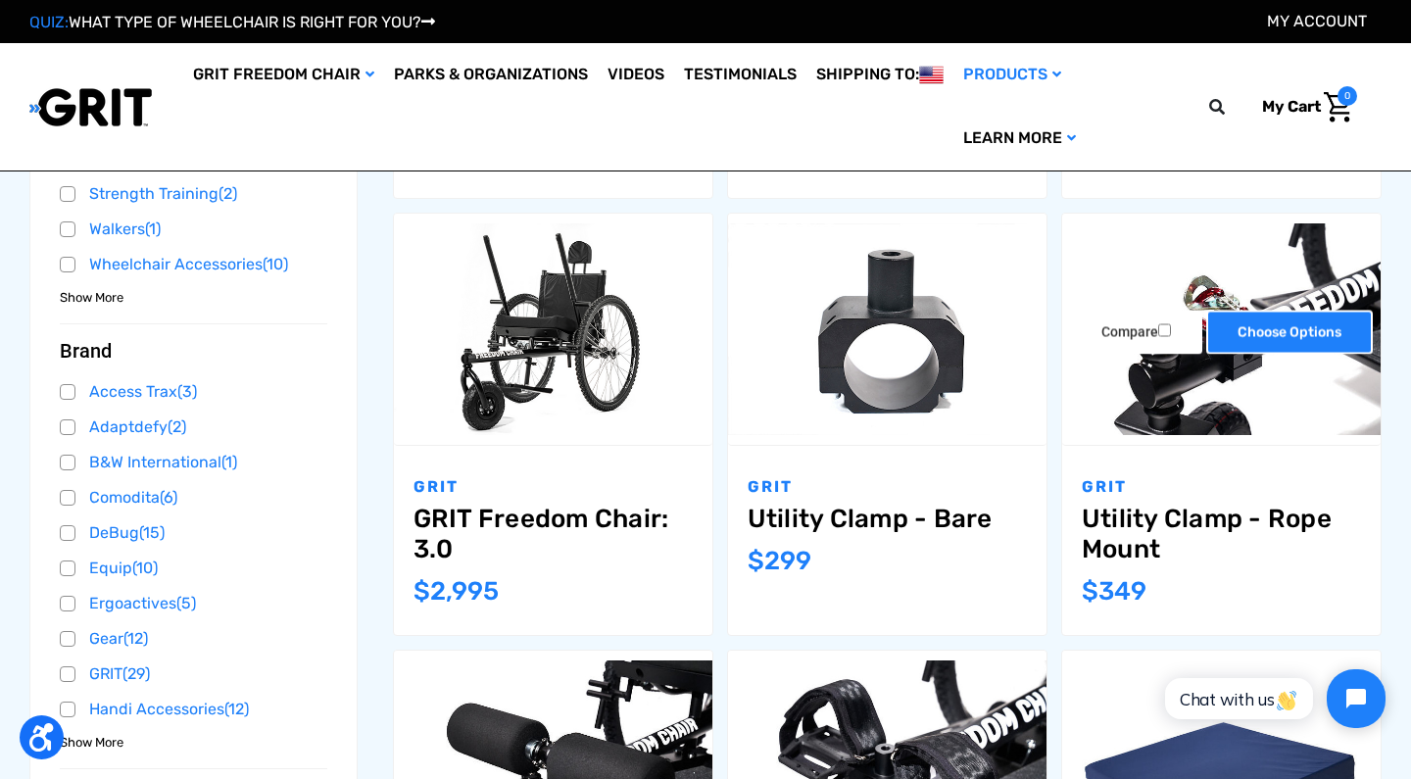 The height and width of the screenshot is (779, 1411). What do you see at coordinates (456, 591) in the screenshot?
I see `span: $2,995` at bounding box center [456, 591].